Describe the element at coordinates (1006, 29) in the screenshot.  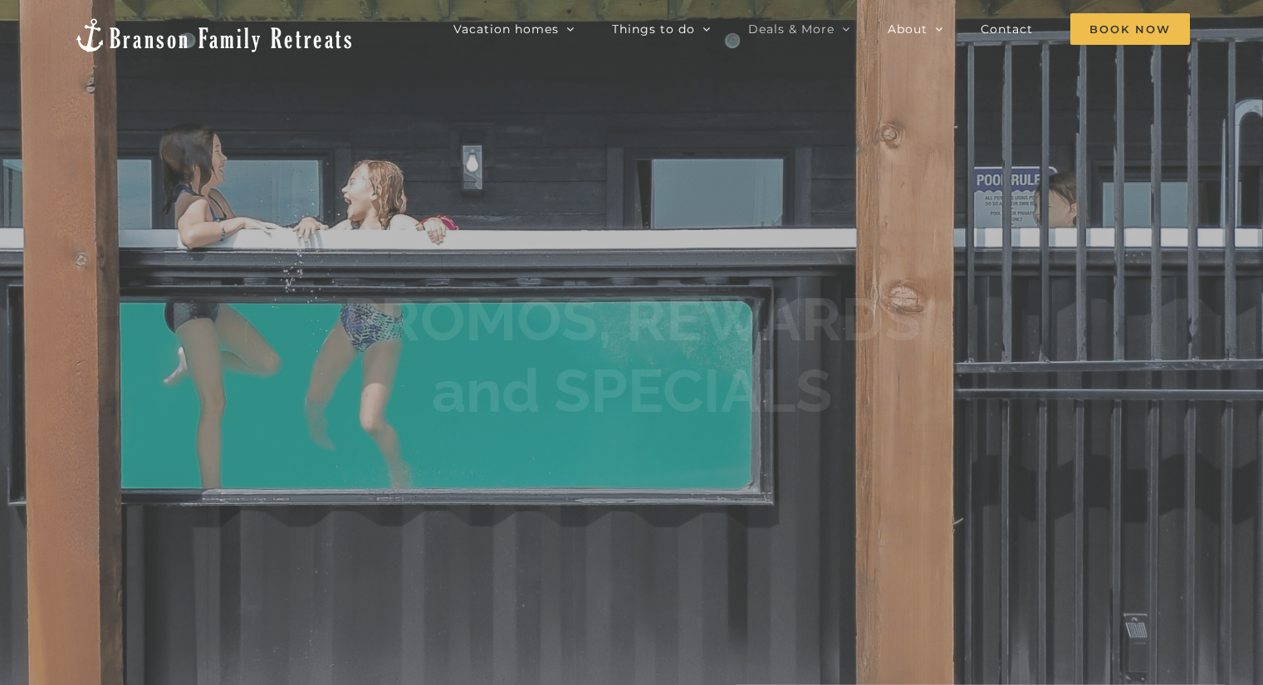
I see `span: Contact` at that location.